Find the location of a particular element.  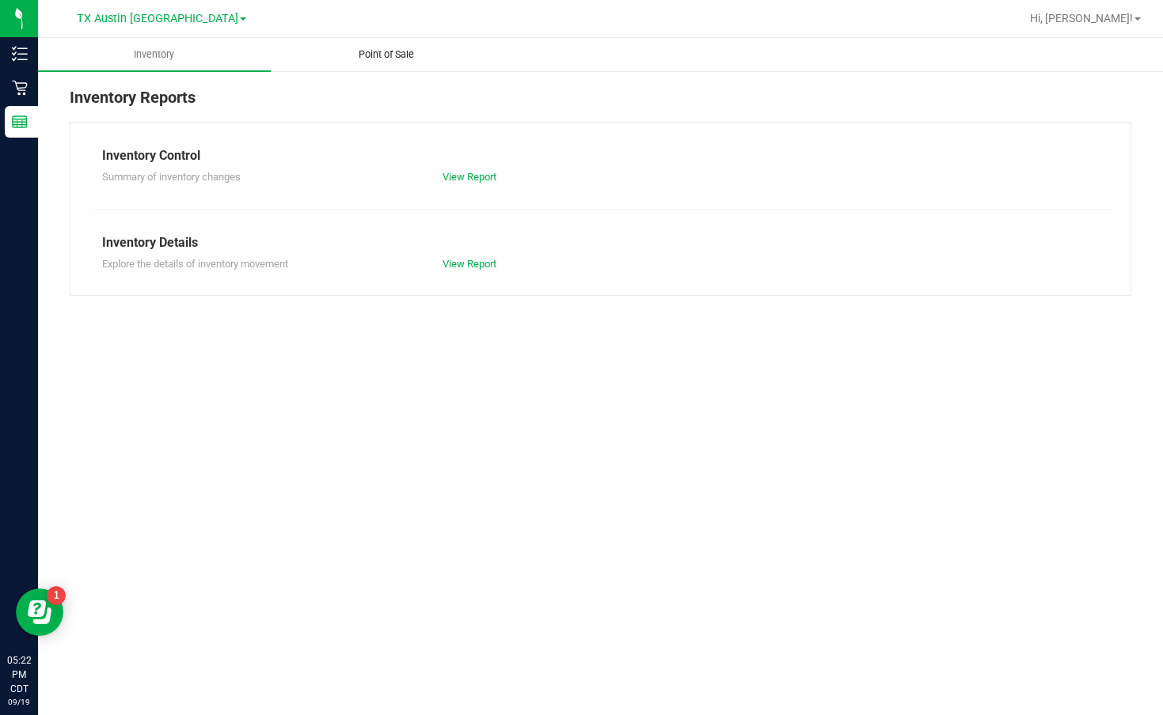

p: 05:22 PM CDT is located at coordinates (19, 675).